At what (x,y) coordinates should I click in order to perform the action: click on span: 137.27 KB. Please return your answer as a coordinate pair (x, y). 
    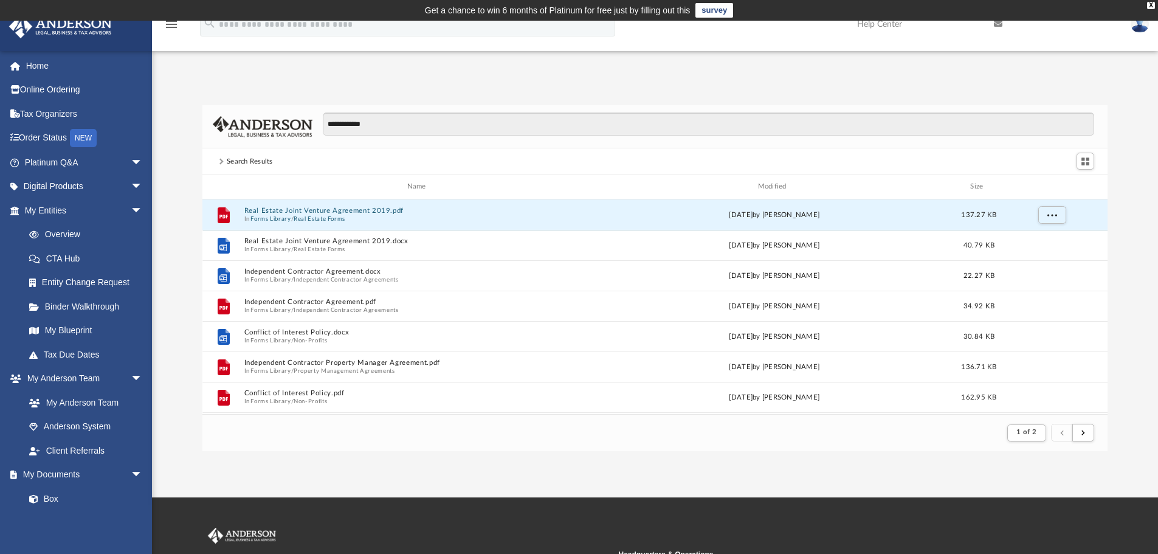
    Looking at the image, I should click on (979, 214).